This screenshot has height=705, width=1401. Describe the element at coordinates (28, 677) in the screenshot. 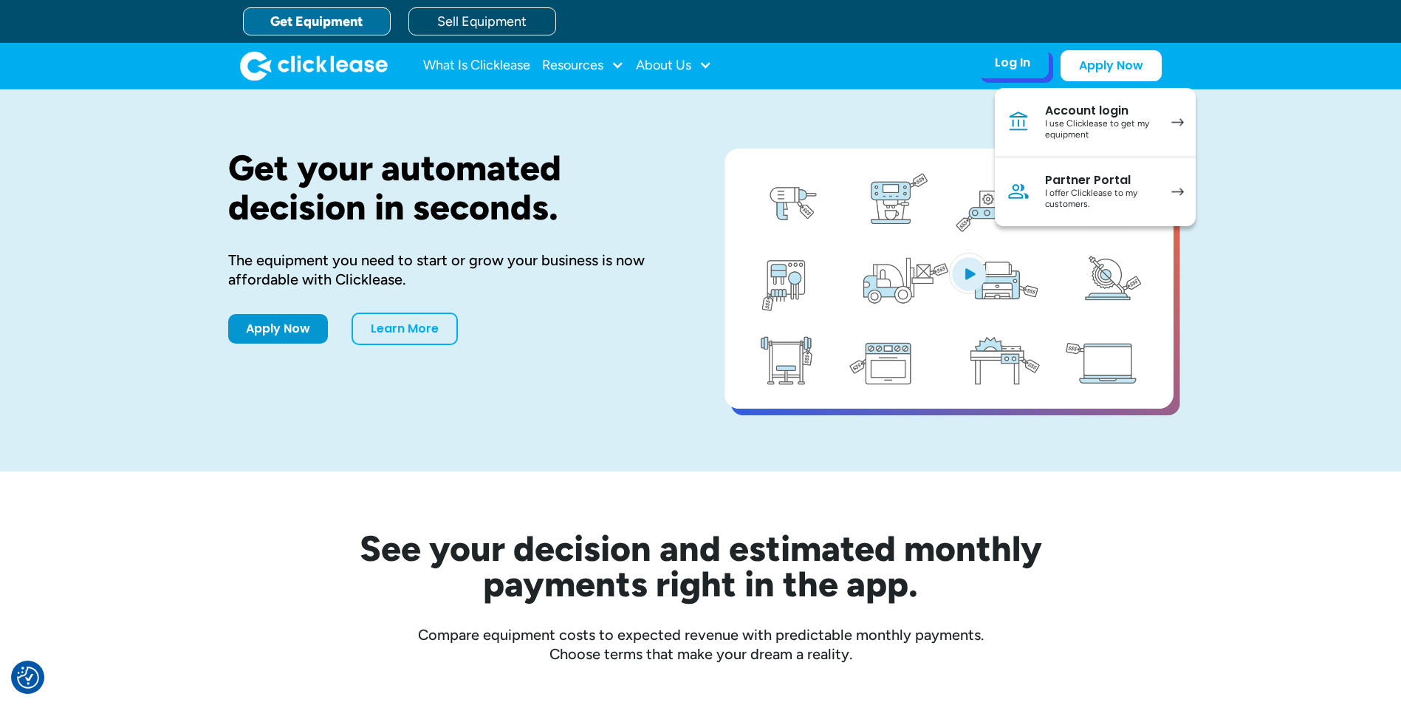

I see `img: Revisit consent button` at that location.